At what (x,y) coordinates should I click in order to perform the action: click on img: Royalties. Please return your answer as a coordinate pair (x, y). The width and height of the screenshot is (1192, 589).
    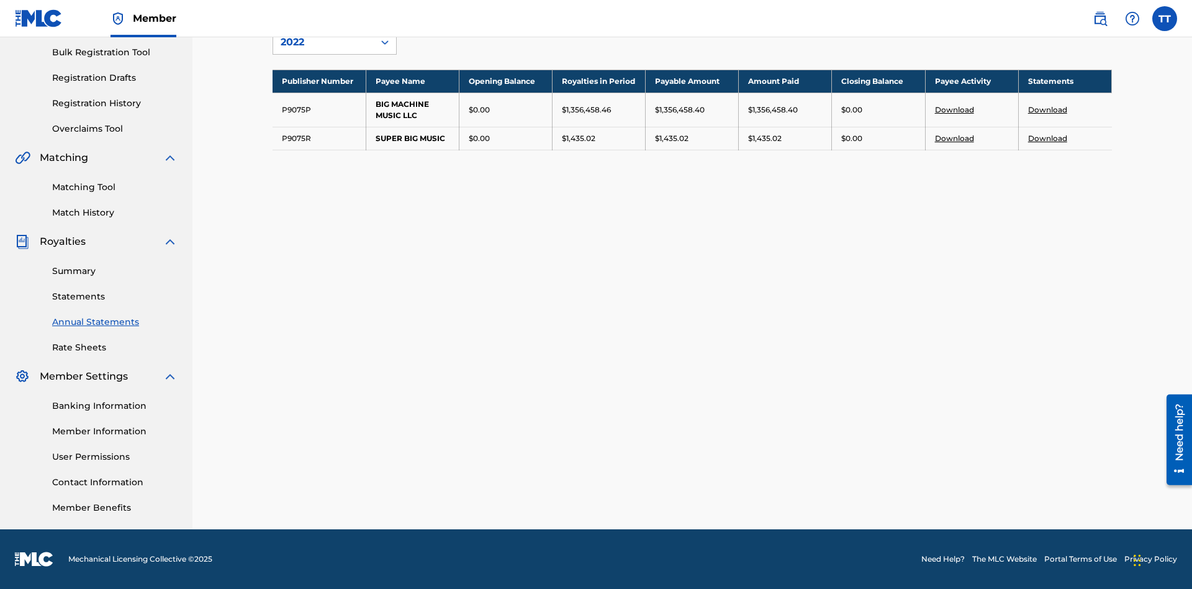
    Looking at the image, I should click on (22, 242).